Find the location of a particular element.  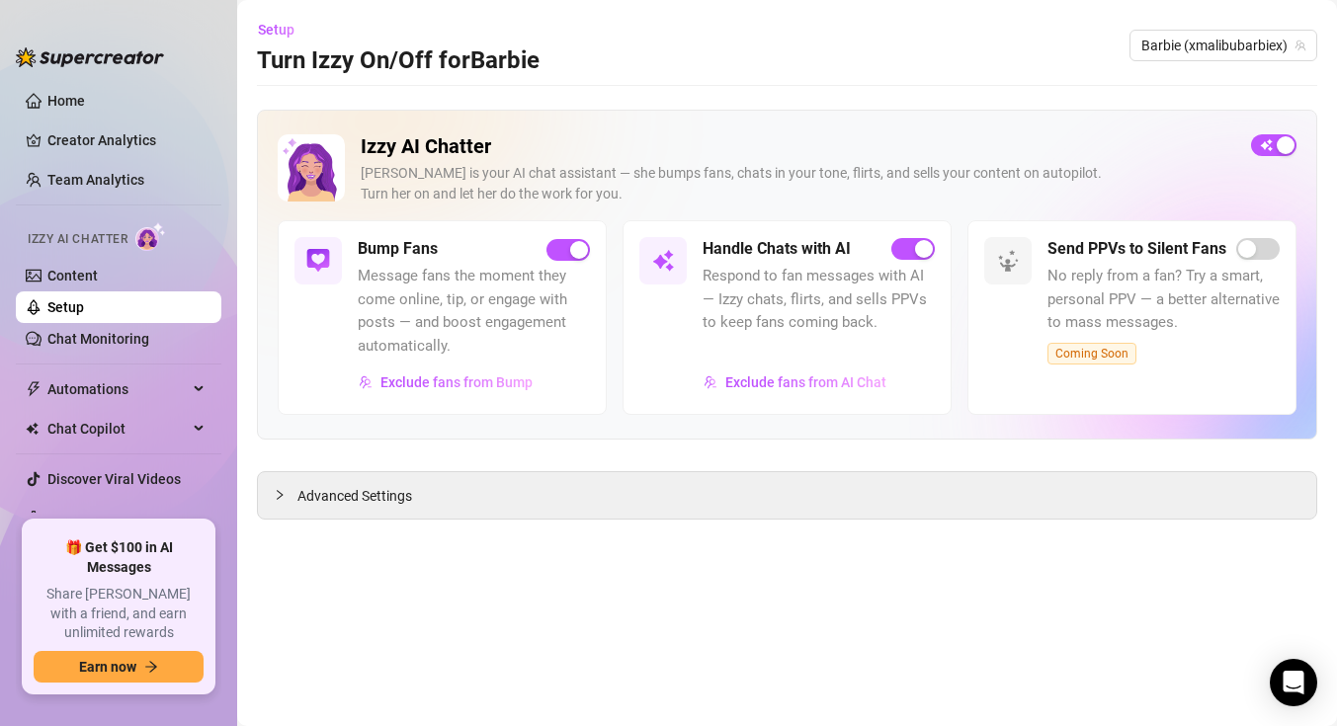

button: Exclude fans from AI Chat is located at coordinates (794, 382).